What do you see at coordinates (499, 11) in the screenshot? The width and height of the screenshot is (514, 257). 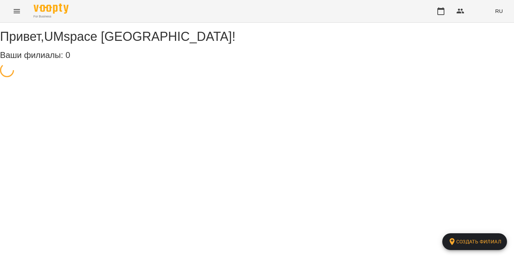 I see `span: RU` at bounding box center [499, 11].